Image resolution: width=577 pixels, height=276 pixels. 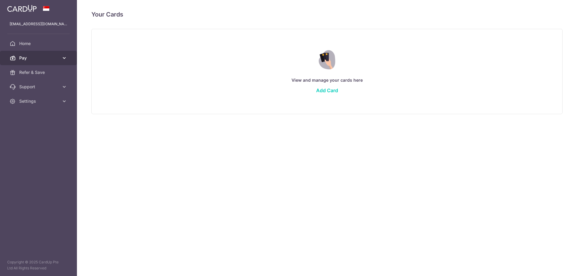 What do you see at coordinates (39, 58) in the screenshot?
I see `span: Pay` at bounding box center [39, 58].